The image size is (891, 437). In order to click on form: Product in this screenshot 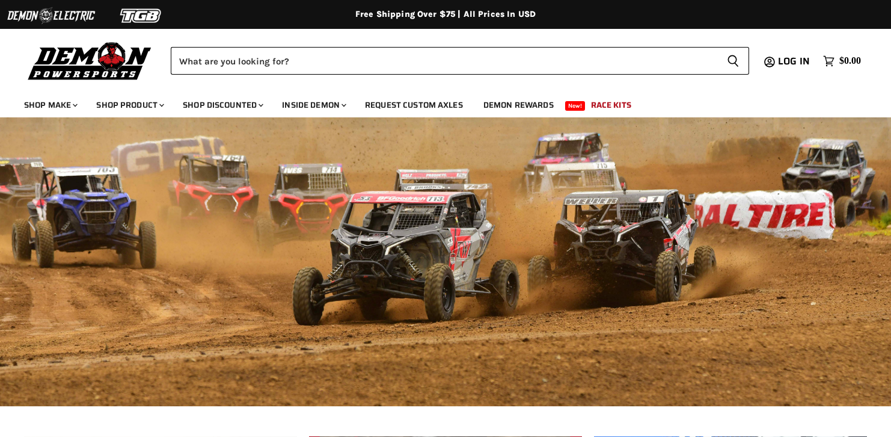, I will do `click(460, 61)`.